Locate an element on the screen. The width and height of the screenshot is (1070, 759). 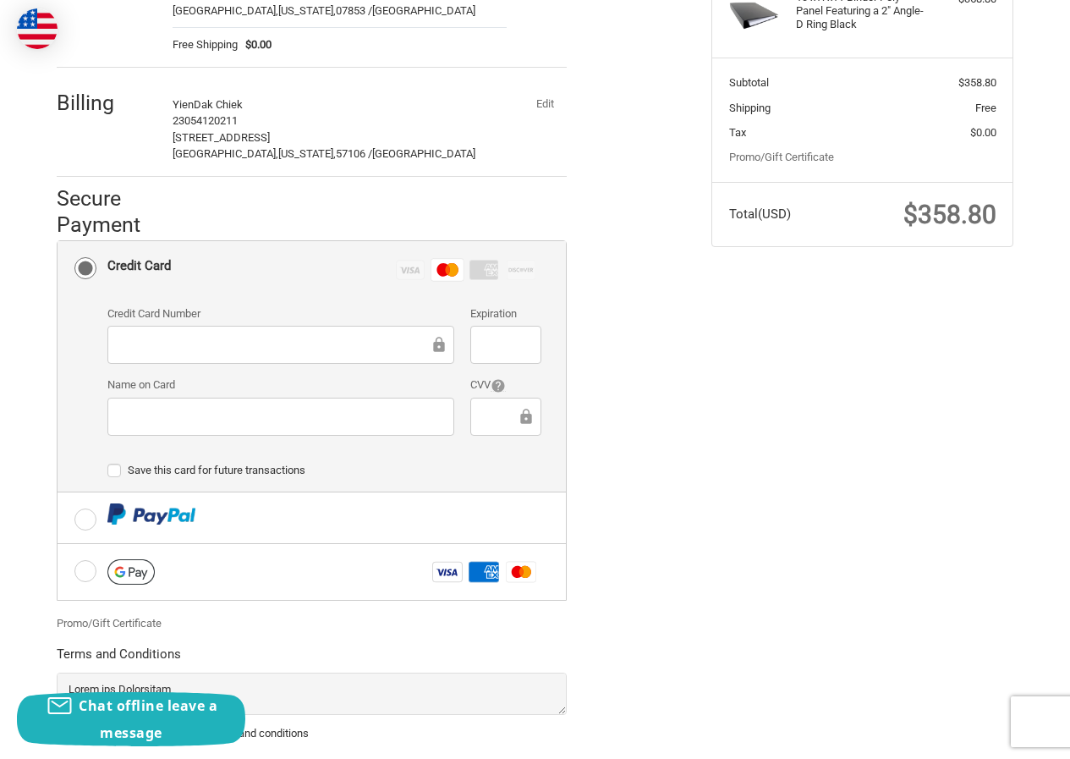
label: Expiration is located at coordinates (505, 314).